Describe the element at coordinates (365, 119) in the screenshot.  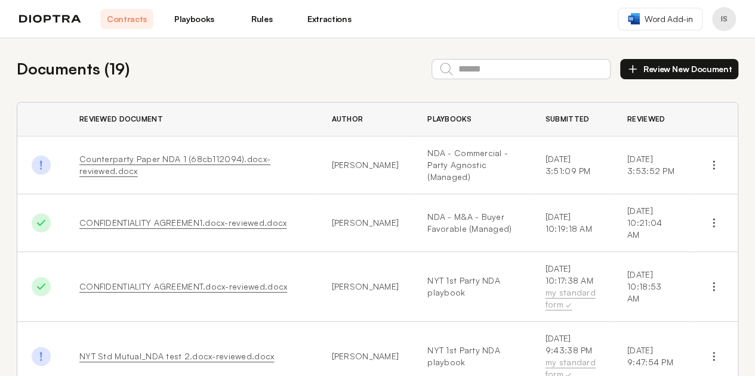
I see `th: Author` at that location.